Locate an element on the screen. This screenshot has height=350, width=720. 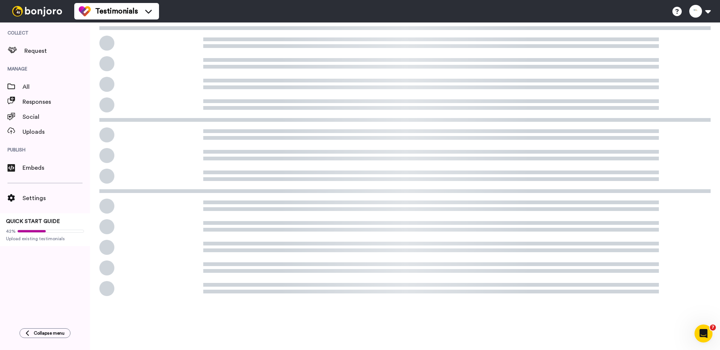
span: Request is located at coordinates (57, 51).